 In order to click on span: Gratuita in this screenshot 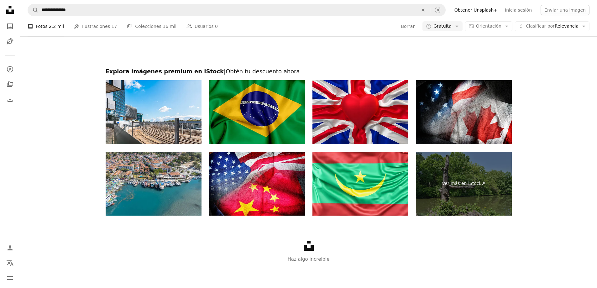, I will do `click(442, 26)`.